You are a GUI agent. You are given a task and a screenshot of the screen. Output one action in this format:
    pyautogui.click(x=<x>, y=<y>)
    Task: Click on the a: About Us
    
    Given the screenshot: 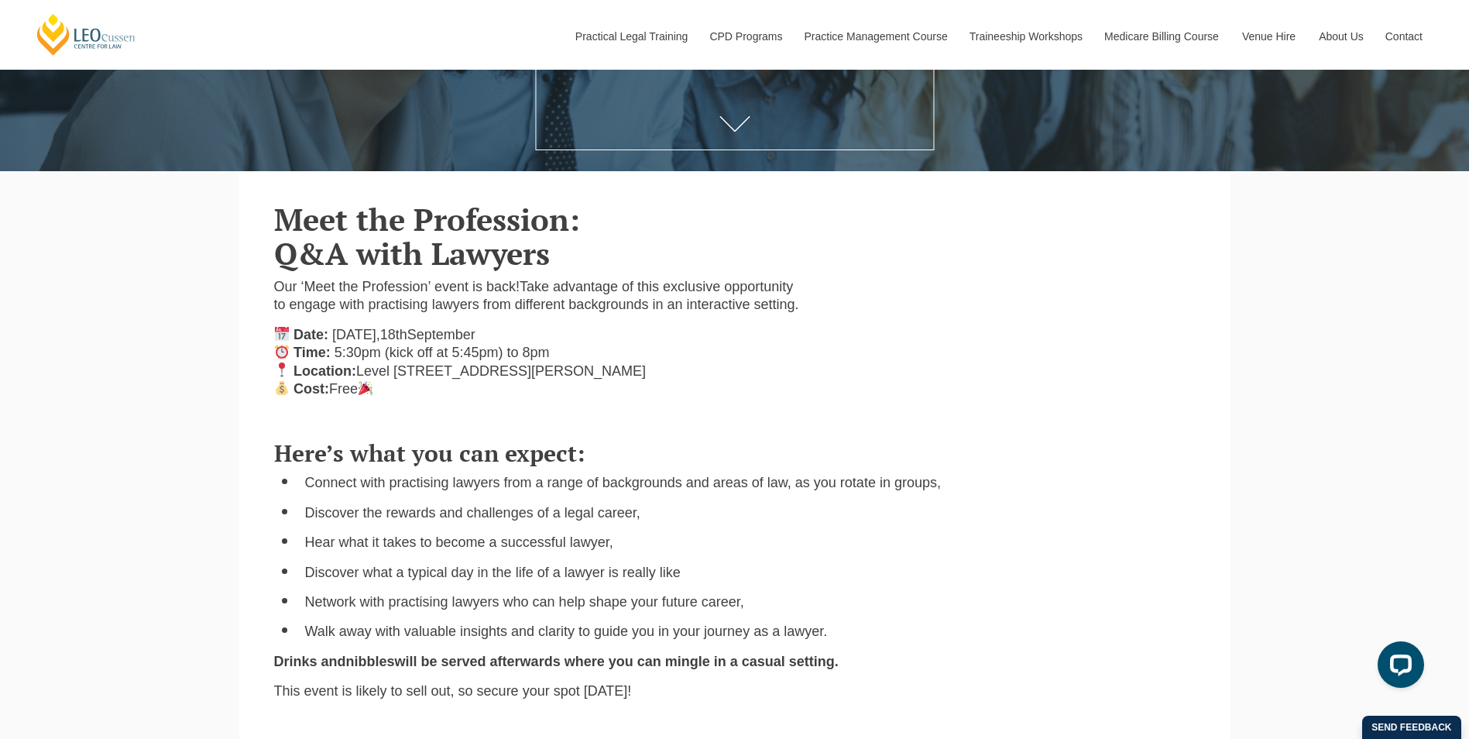 What is the action you would take?
    pyautogui.click(x=1340, y=36)
    